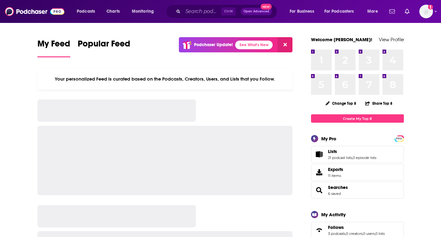 This screenshot has height=237, width=441. Describe the element at coordinates (379, 103) in the screenshot. I see `button: Share Top 8` at that location.